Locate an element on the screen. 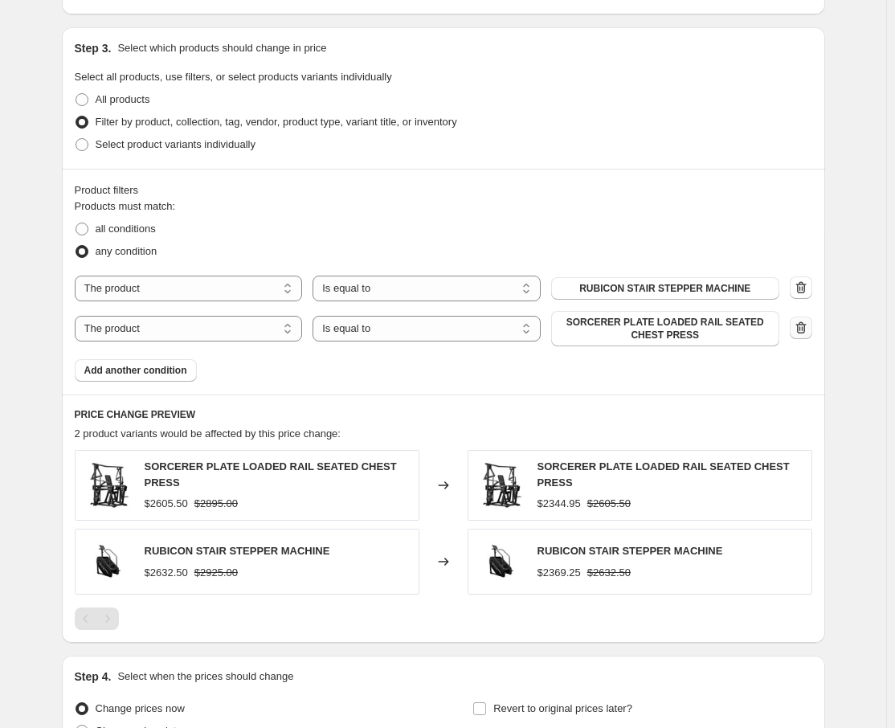 This screenshot has height=728, width=895. button: SORCERER PLATE LOADED RAIL SEATED CHEST PRESS is located at coordinates (665, 329).